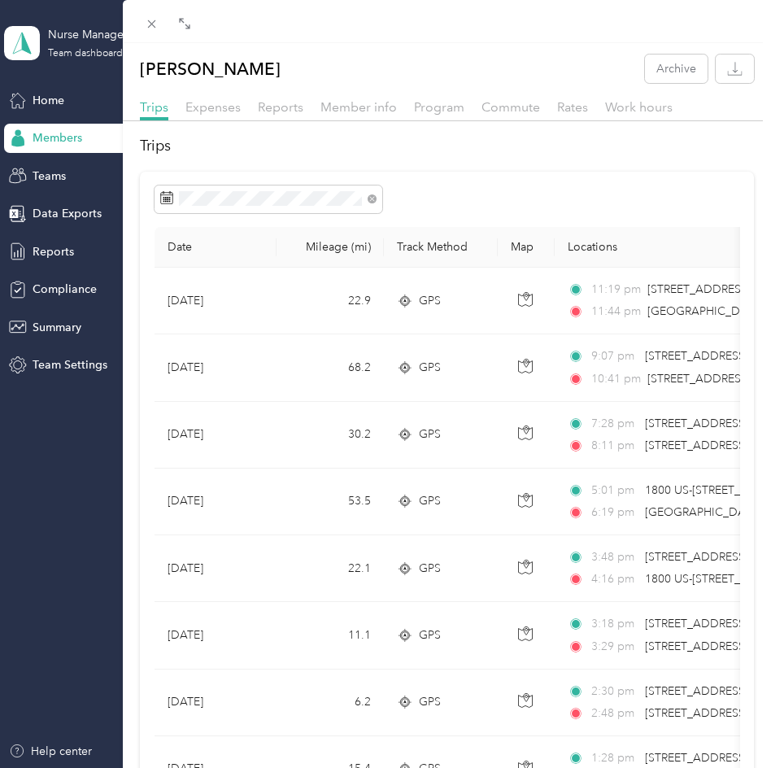  Describe the element at coordinates (614, 424) in the screenshot. I see `span: 7:28 pm` at that location.